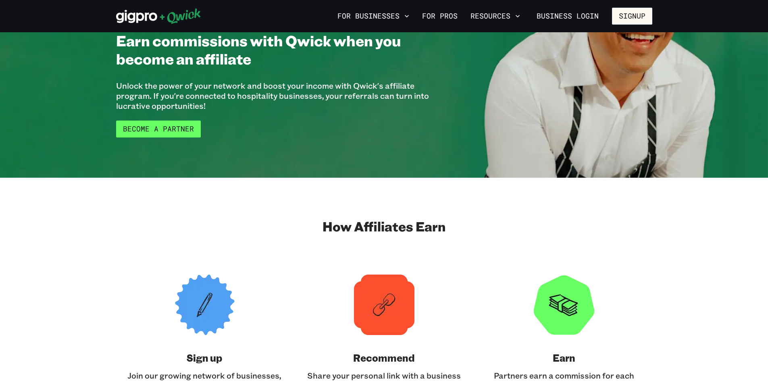 The height and width of the screenshot is (381, 768). Describe the element at coordinates (564, 358) in the screenshot. I see `h3: Earn` at that location.